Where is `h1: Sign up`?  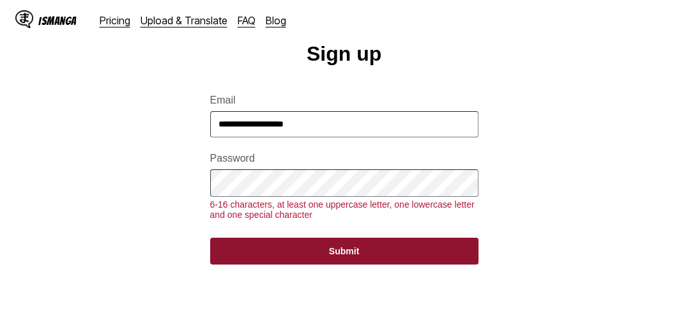
h1: Sign up is located at coordinates (344, 54).